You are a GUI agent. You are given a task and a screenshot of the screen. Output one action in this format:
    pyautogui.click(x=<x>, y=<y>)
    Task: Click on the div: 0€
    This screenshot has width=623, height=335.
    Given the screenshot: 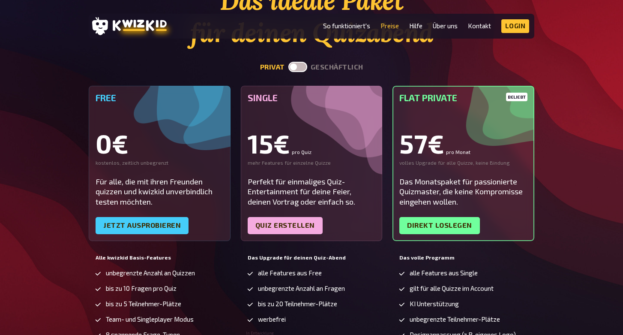 What is the action you would take?
    pyautogui.click(x=159, y=143)
    